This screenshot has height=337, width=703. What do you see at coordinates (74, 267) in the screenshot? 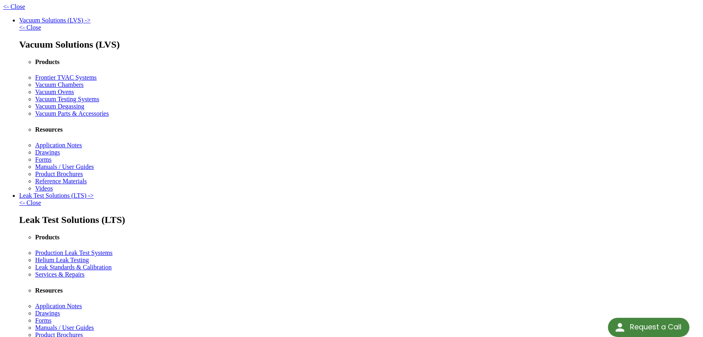
I see `a: Leak Standards & Calibration` at bounding box center [74, 267].